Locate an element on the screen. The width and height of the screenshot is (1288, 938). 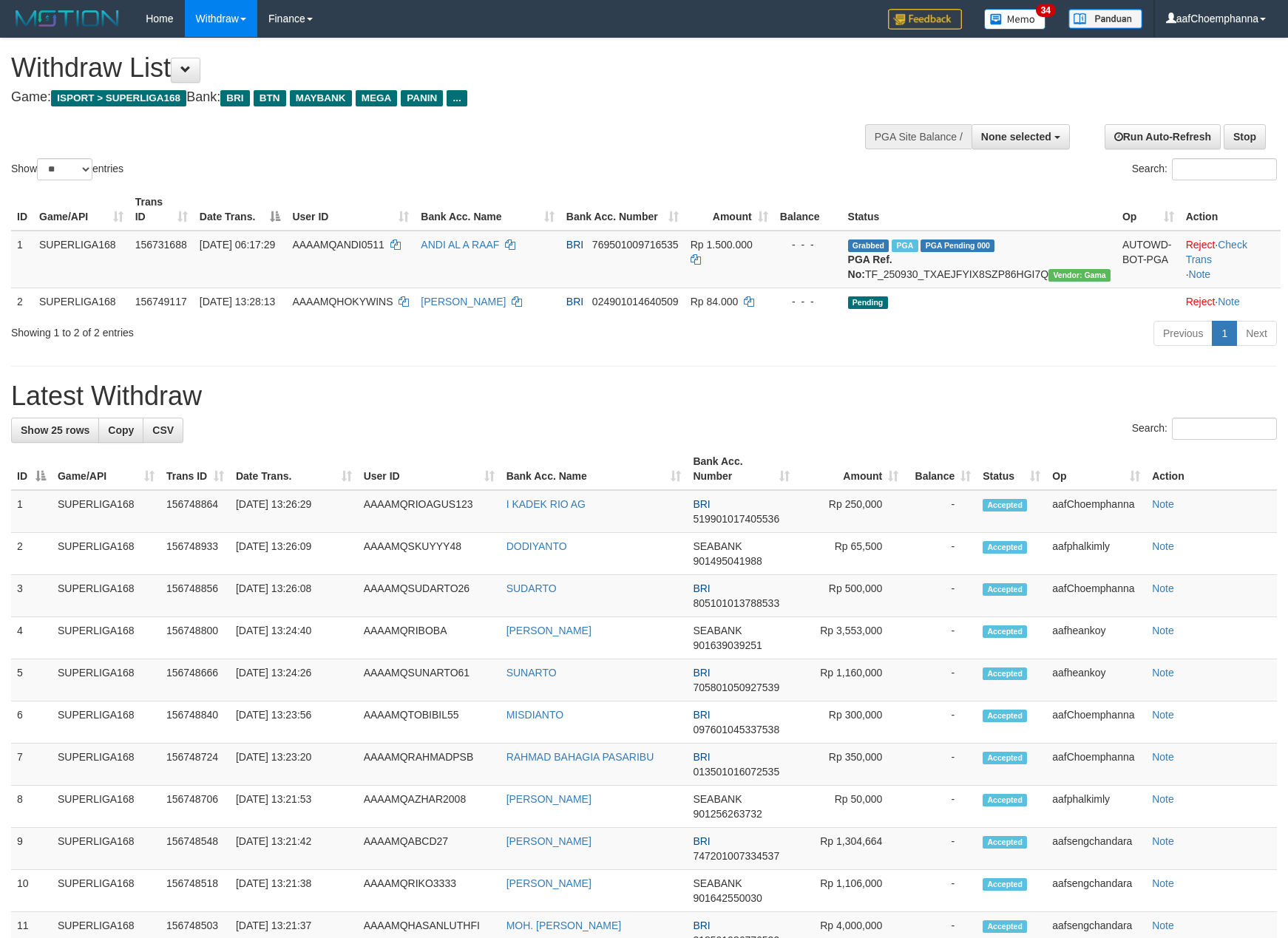
span: None selected is located at coordinates (1015, 137).